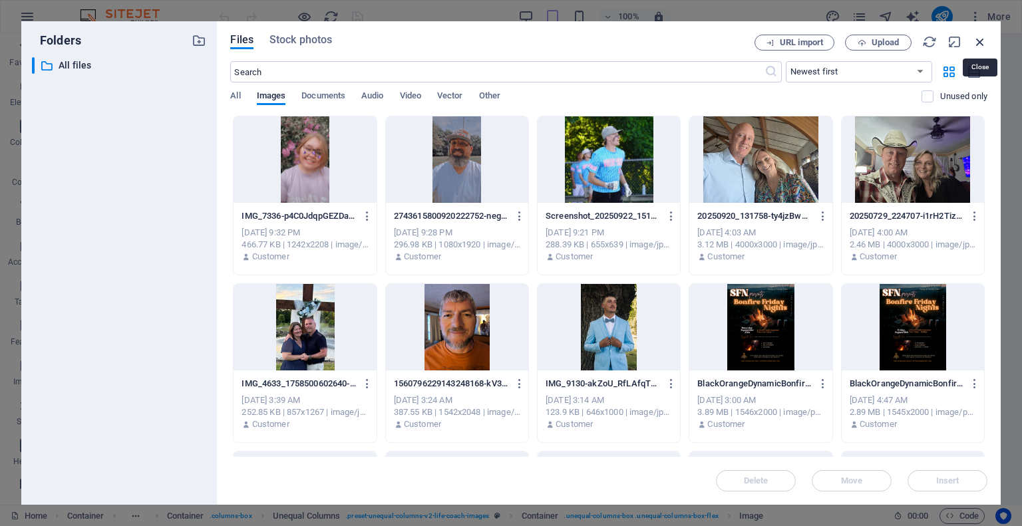  Describe the element at coordinates (907, 216) in the screenshot. I see `p: 20250729_224707-i1rH2Tiz0QSTaR6o5cHLzg.jpg` at that location.